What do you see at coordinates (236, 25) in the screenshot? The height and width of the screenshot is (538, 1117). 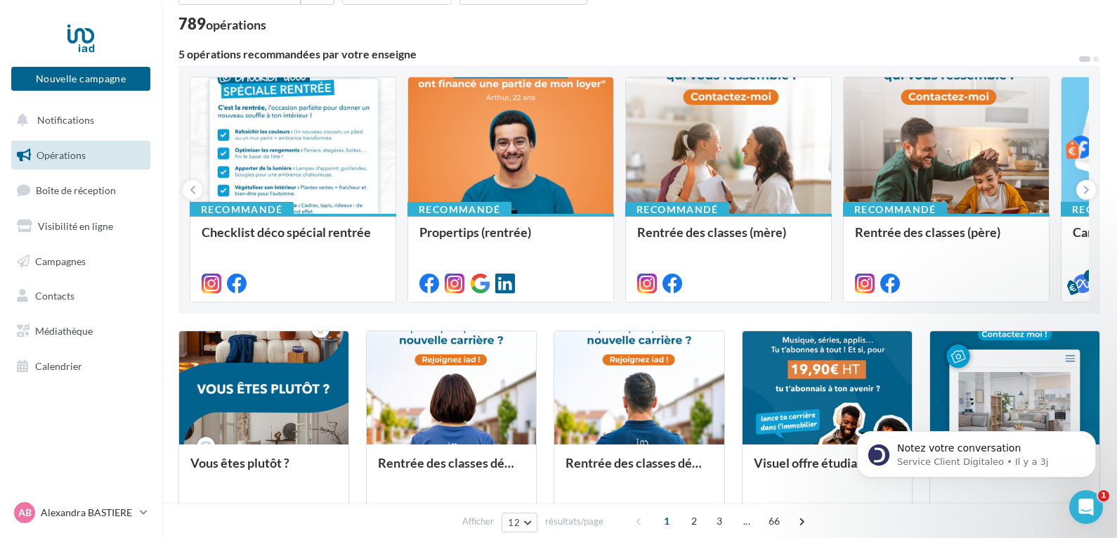 I see `div: opérations` at bounding box center [236, 25].